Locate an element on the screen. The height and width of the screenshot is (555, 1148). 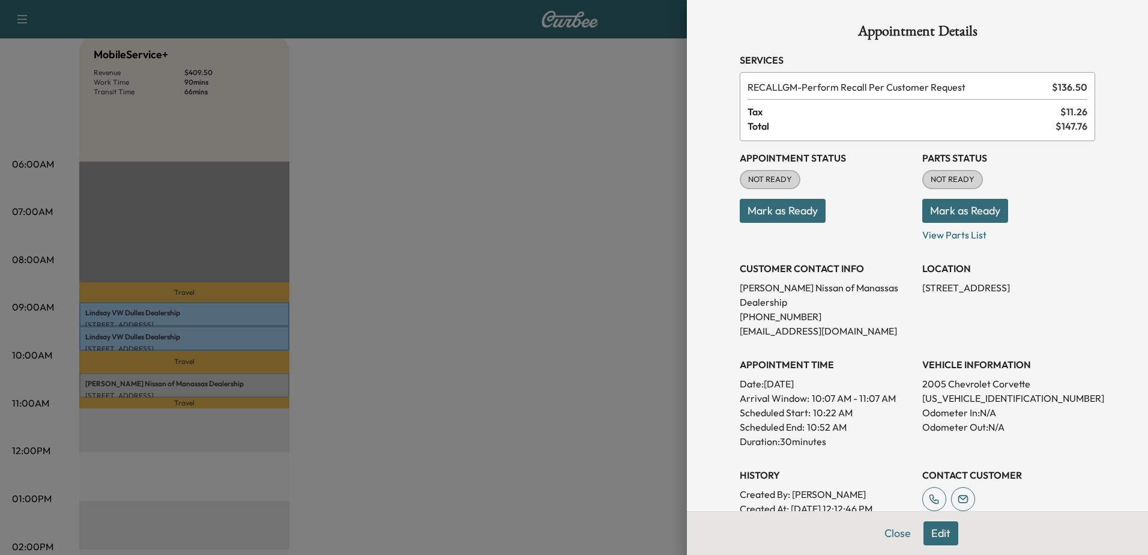
p: View Parts List is located at coordinates (1009, 232).